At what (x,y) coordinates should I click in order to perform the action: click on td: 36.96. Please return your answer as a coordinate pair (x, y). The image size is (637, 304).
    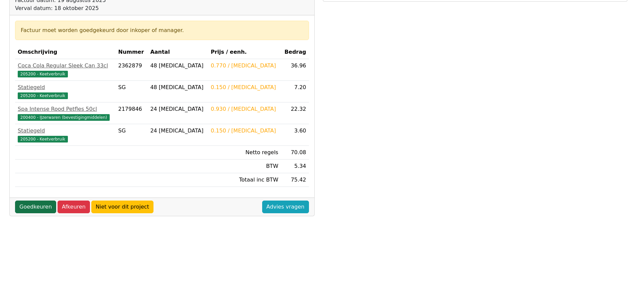
    Looking at the image, I should click on (294, 70).